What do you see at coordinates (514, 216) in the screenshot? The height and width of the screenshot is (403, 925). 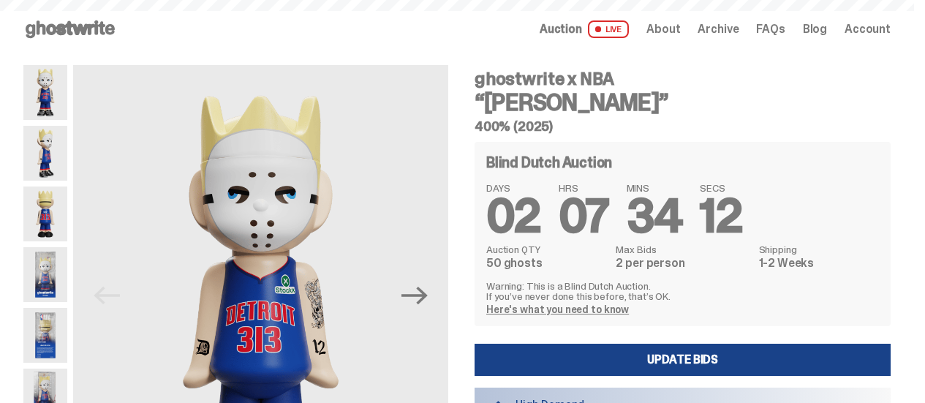 I see `span: 02` at bounding box center [514, 216].